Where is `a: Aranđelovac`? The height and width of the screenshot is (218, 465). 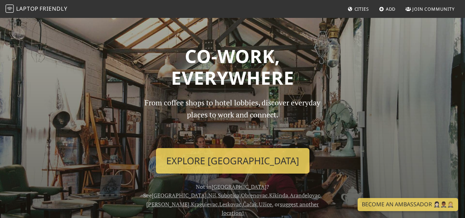
a: Aranđelovac is located at coordinates (305, 195).